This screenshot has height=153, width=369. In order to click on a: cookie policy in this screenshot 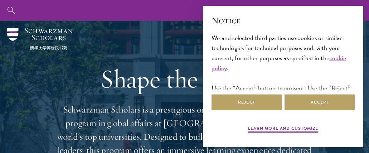, I will do `click(279, 63)`.